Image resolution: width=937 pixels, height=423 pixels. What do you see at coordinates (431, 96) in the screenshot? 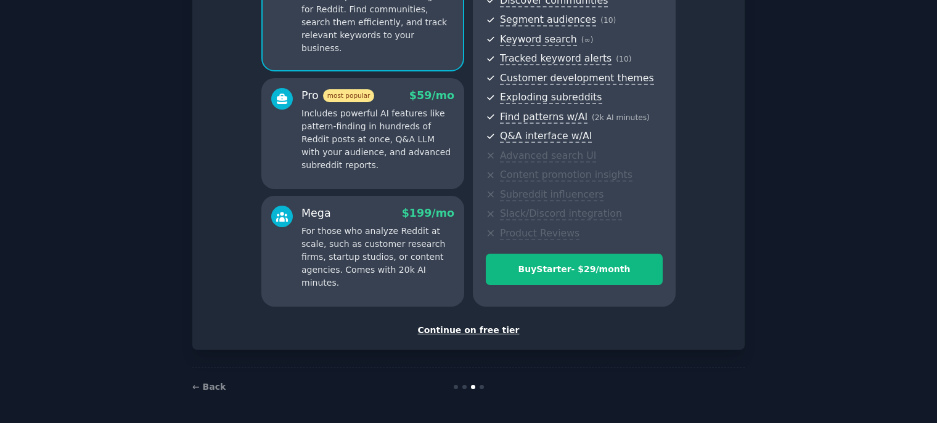
I see `span: $ 59 /mo` at bounding box center [431, 96].